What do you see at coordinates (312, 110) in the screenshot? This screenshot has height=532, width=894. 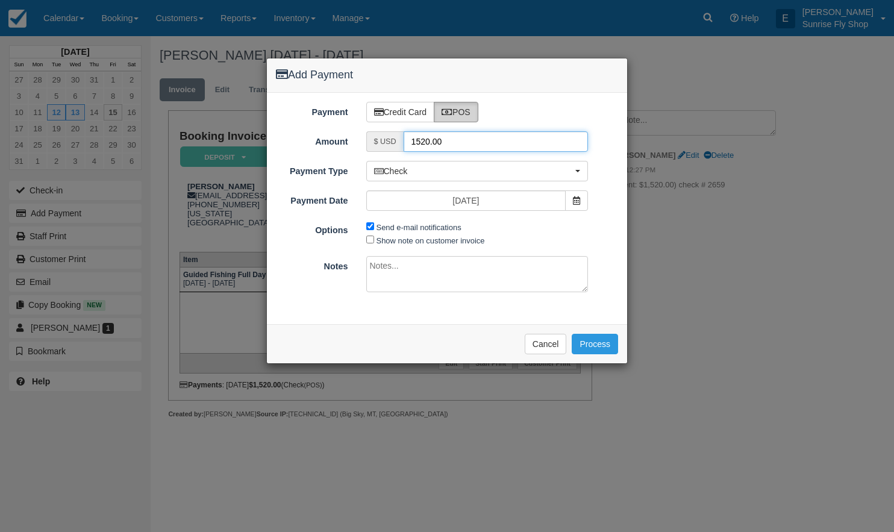 I see `label: Payment` at bounding box center [312, 110].